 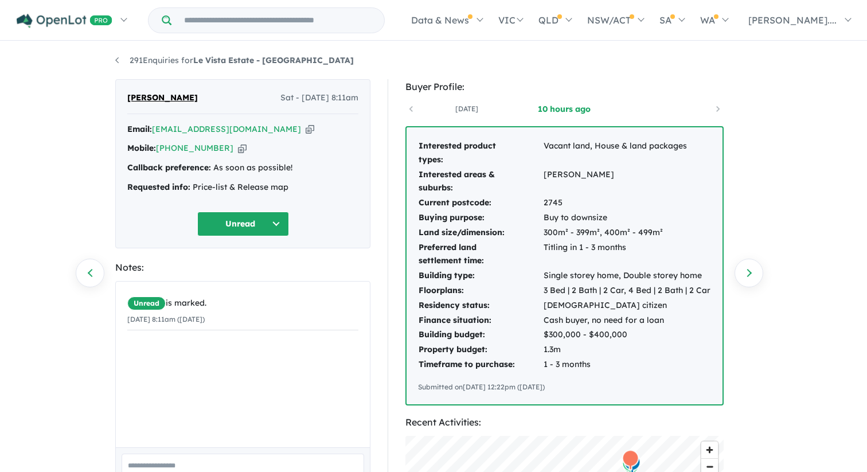 I want to click on td: 300m² - 399m², 400m² - 499m², so click(x=627, y=233).